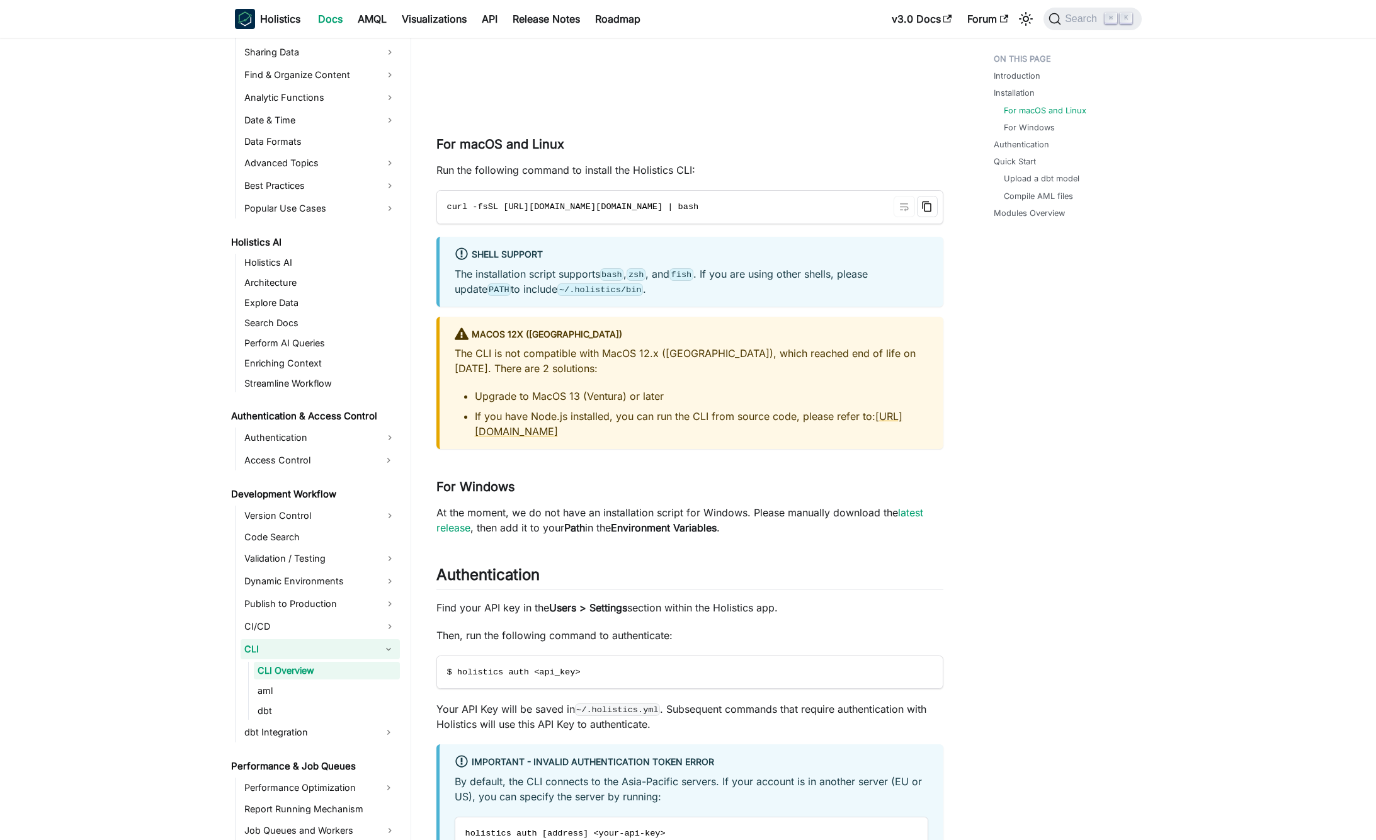 Image resolution: width=1376 pixels, height=840 pixels. Describe the element at coordinates (664, 528) in the screenshot. I see `strong: Environment Variables` at that location.